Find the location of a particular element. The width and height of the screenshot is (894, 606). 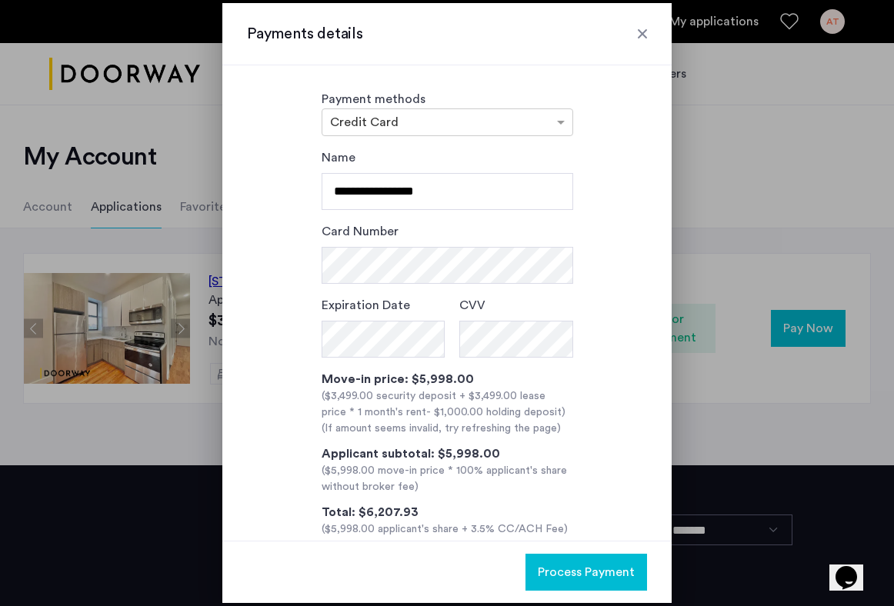

span: Total: $6,207.93 is located at coordinates (370, 513).